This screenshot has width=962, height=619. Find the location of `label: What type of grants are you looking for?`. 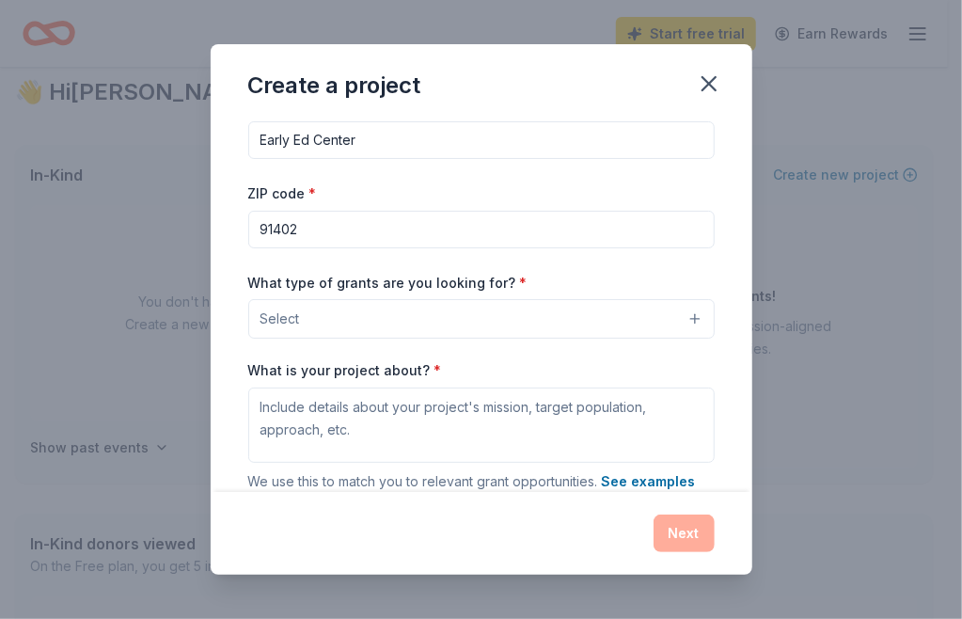

label: What type of grants are you looking for? is located at coordinates (388, 283).